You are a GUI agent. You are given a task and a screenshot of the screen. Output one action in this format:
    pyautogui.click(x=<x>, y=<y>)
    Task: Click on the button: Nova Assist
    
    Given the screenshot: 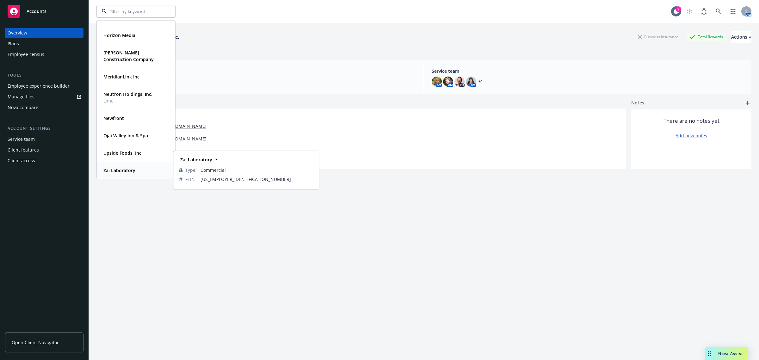 What is the action you would take?
    pyautogui.click(x=727, y=353)
    